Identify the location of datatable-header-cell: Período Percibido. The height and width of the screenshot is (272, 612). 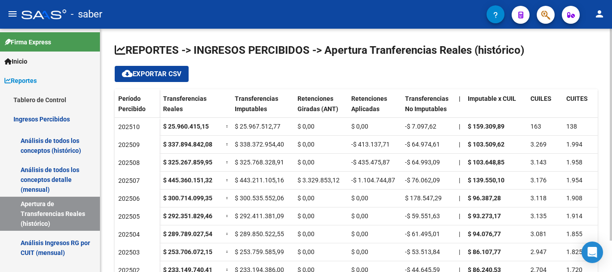
(137, 108).